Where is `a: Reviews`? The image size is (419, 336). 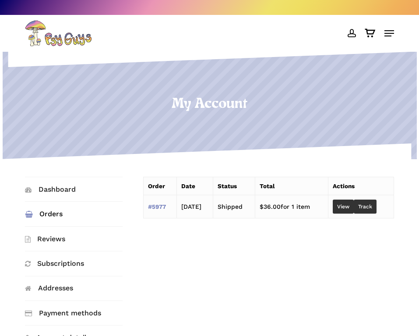
a: Reviews is located at coordinates (74, 238).